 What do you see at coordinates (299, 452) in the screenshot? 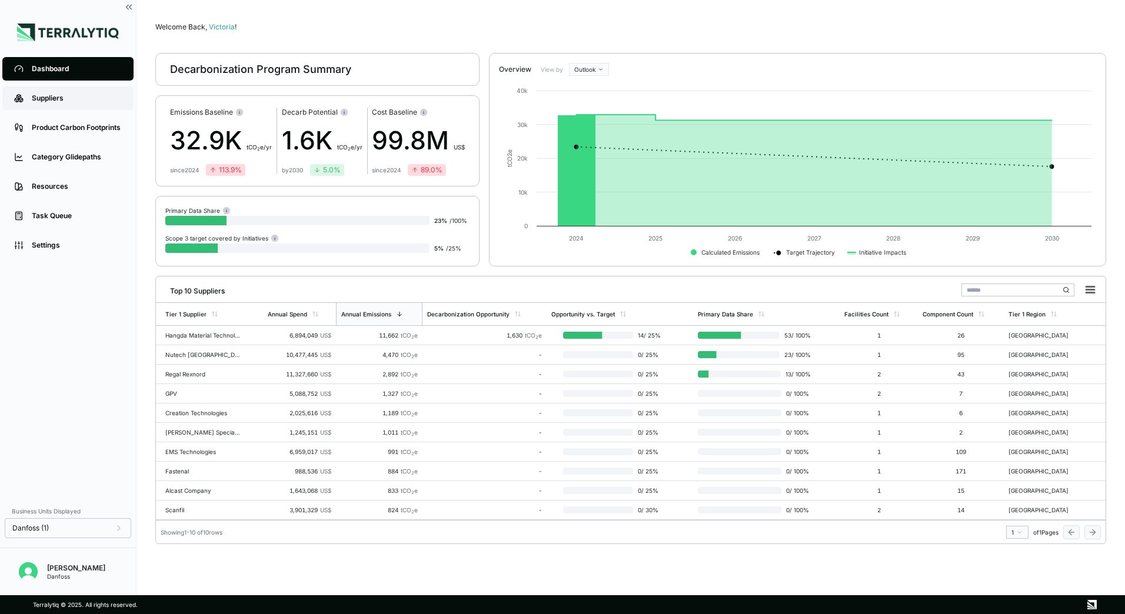
I see `div: 6,959,017` at bounding box center [299, 452].